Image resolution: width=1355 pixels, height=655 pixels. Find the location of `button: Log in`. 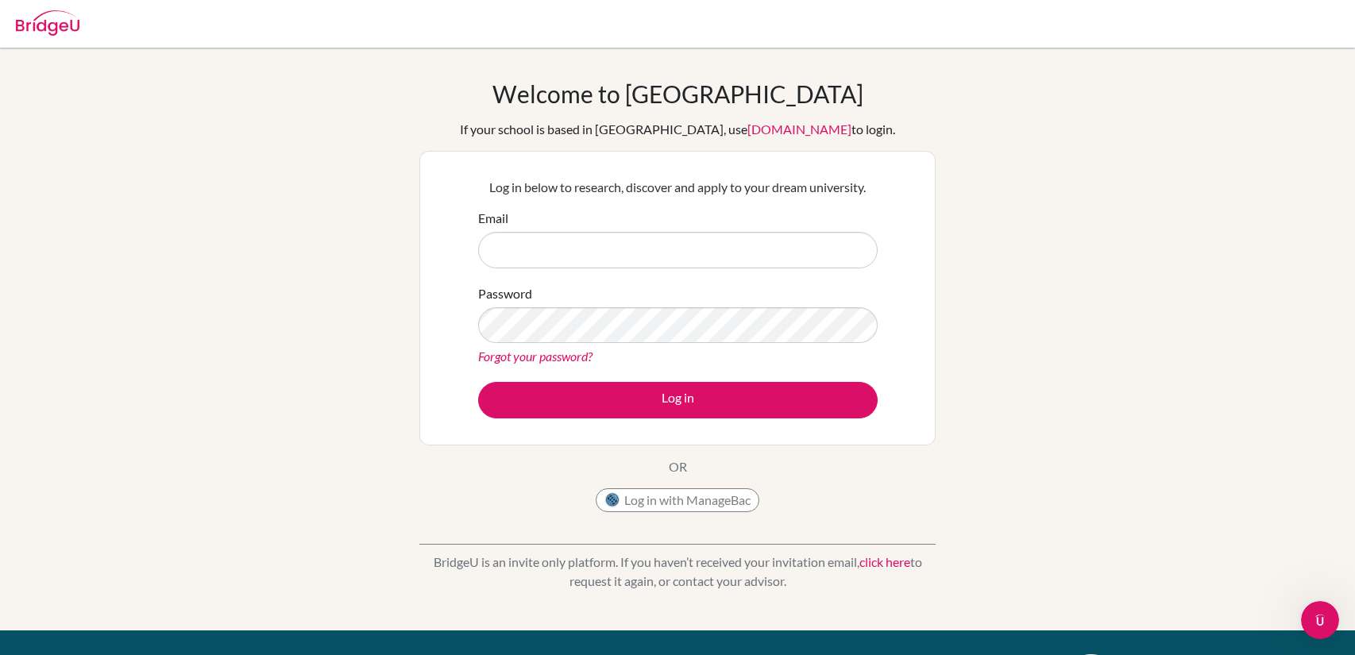

button: Log in is located at coordinates (677, 400).